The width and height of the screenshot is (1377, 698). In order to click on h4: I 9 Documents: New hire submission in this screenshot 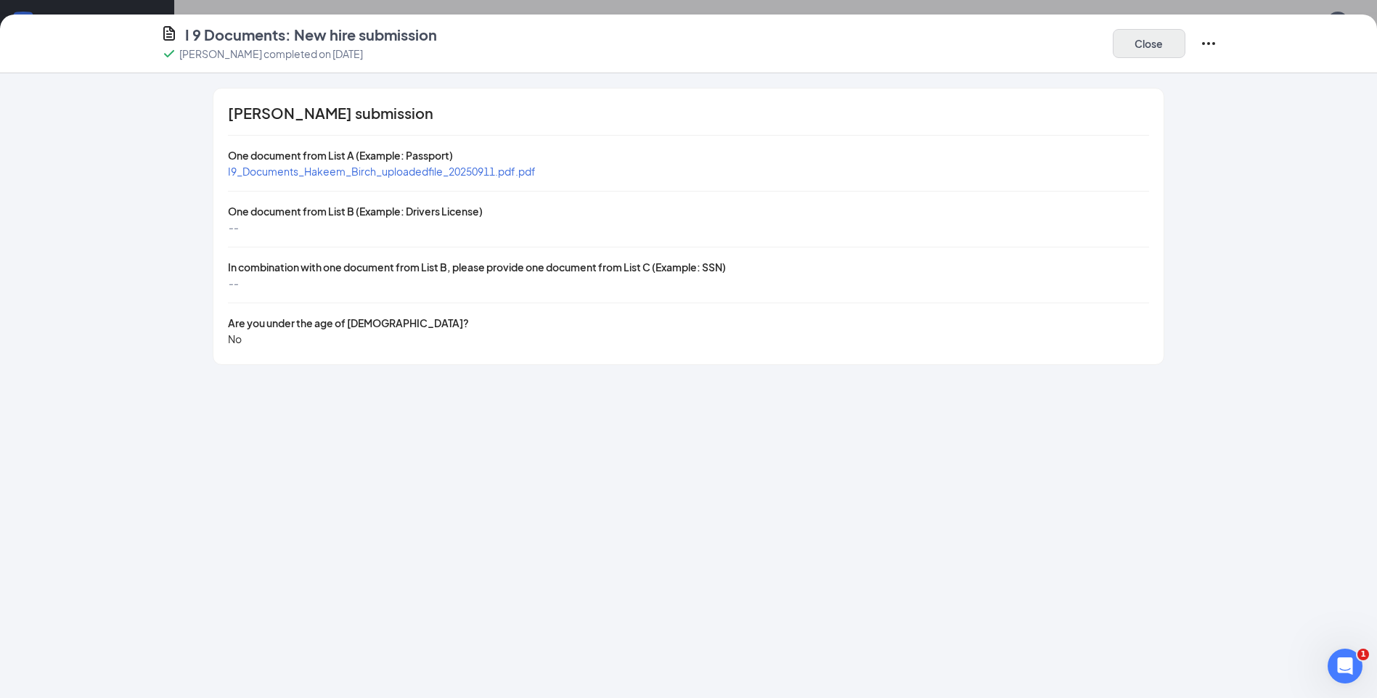, I will do `click(311, 35)`.